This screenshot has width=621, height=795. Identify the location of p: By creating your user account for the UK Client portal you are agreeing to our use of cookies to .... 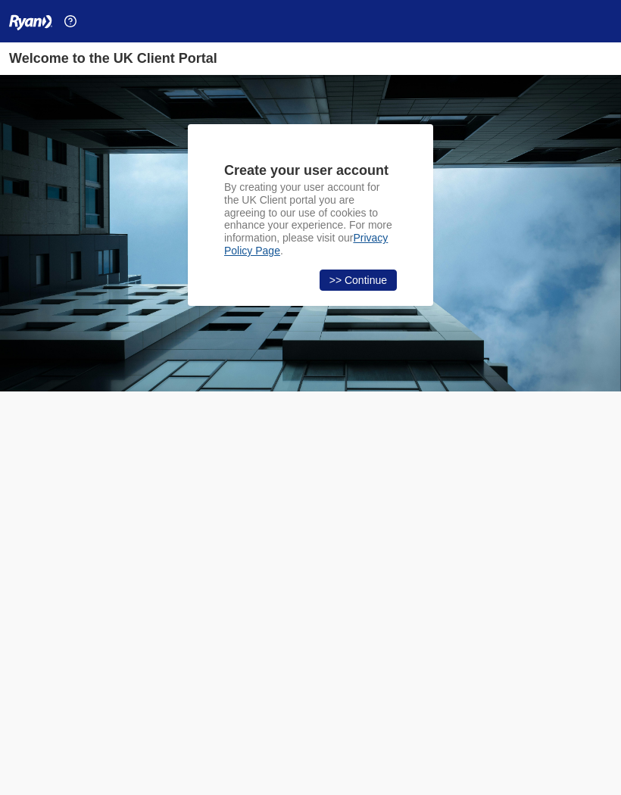
(310, 219).